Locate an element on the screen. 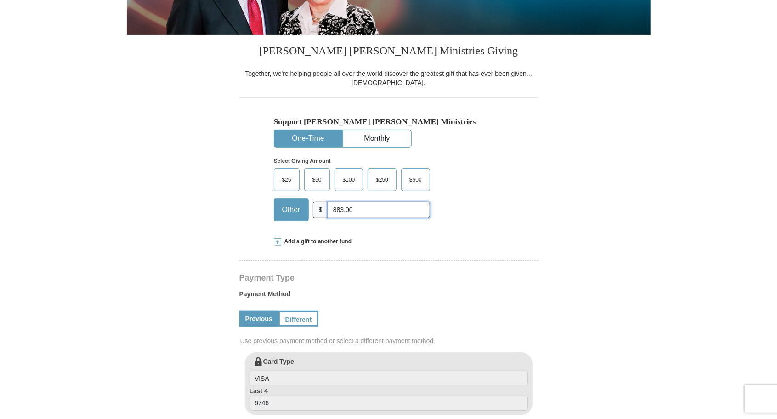  a: Different is located at coordinates (299, 318).